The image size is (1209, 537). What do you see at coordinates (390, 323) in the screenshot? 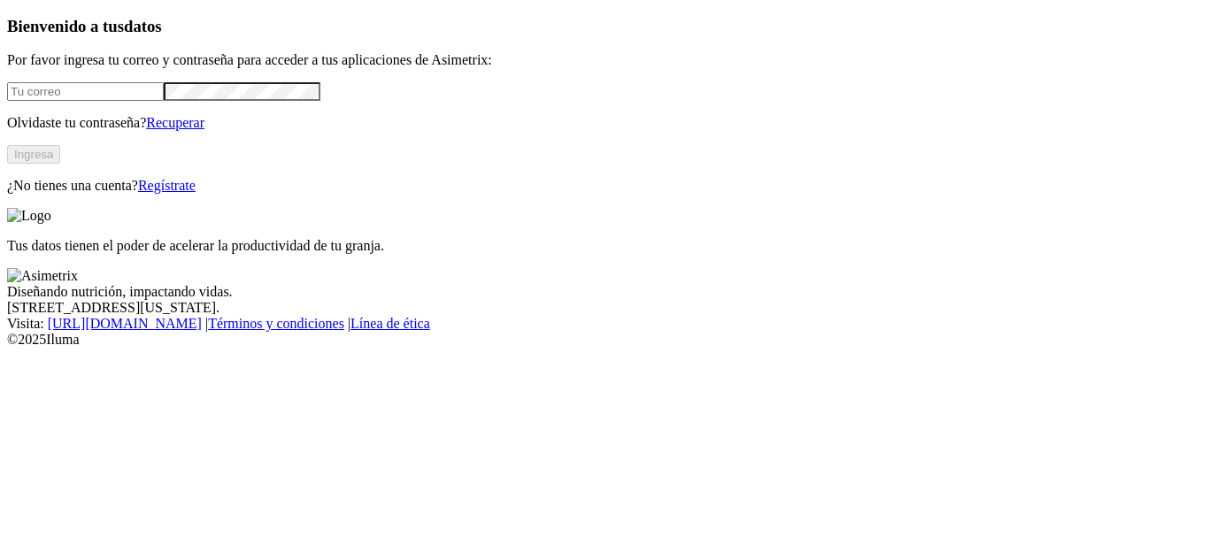
I see `a: Línea de ética` at bounding box center [390, 323].